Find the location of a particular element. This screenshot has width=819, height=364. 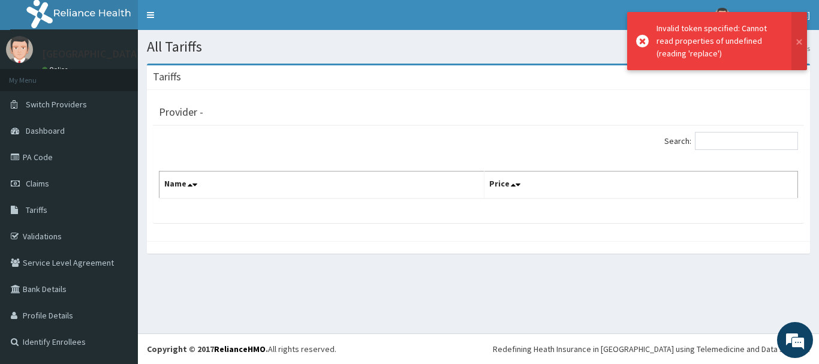

input: Search: is located at coordinates (747, 141).